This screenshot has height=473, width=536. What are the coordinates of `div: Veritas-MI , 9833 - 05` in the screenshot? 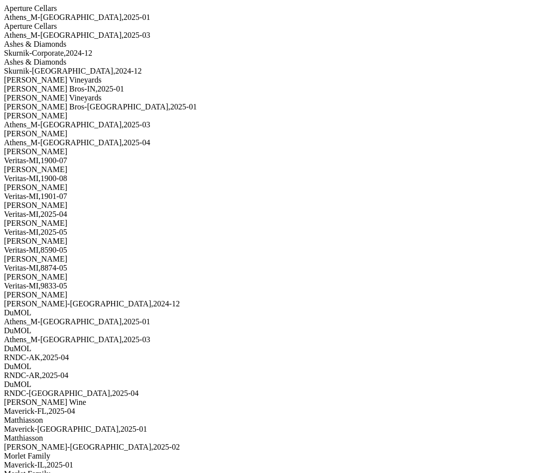 It's located at (268, 286).